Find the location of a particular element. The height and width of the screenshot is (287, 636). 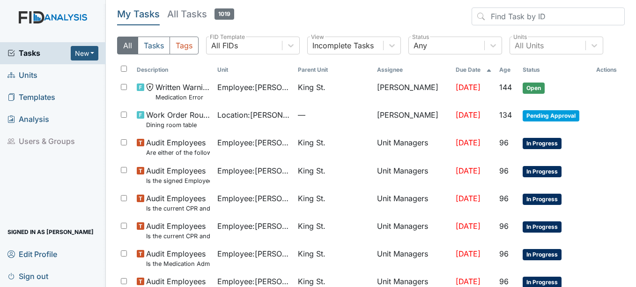

small: Is the signed Employee Confidentiality Agreement in the file (HIPPA)? is located at coordinates (178, 180).